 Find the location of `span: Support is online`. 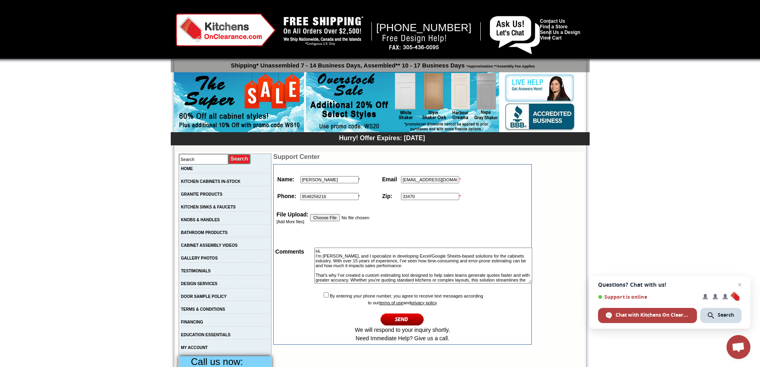

span: Support is online is located at coordinates (648, 297).